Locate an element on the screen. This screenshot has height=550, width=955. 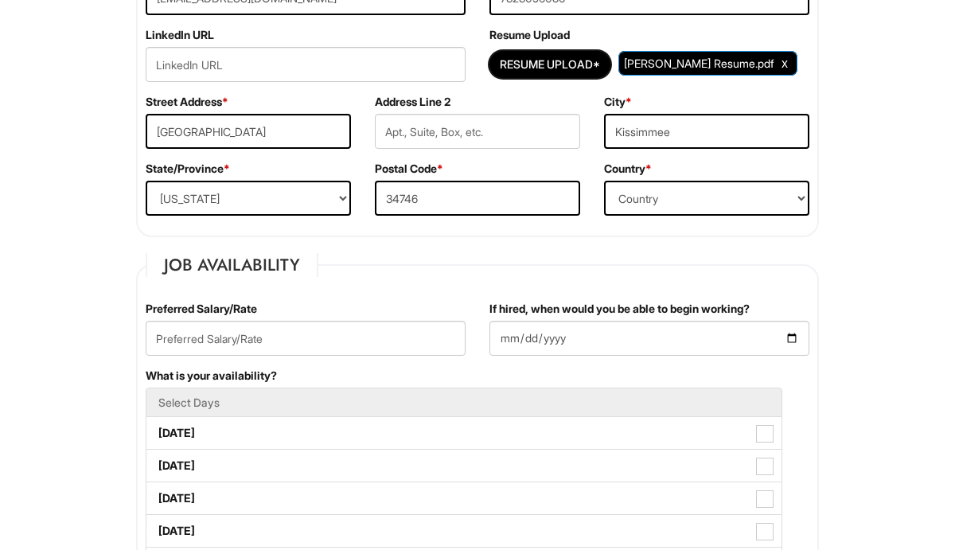
label: State/Province is located at coordinates (188, 169).